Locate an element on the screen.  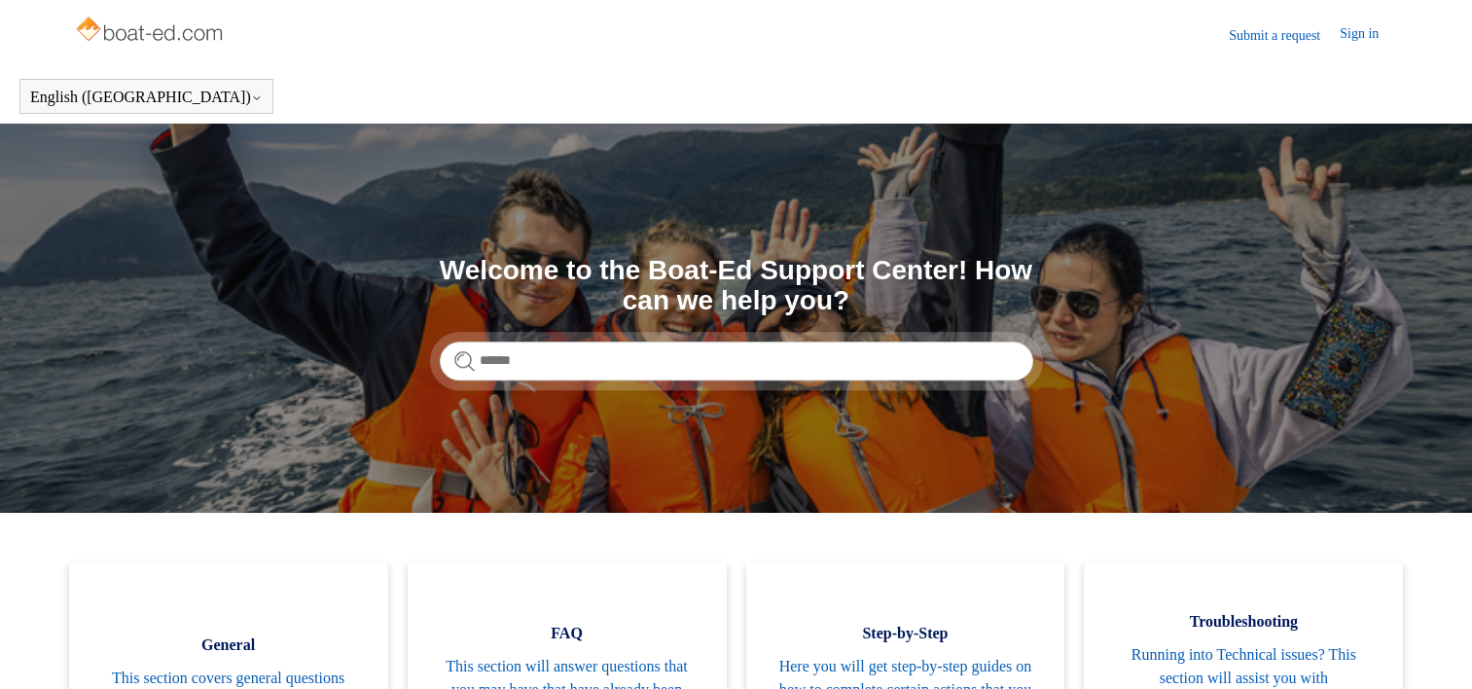
div: Chat Support is located at coordinates (1402, 649).